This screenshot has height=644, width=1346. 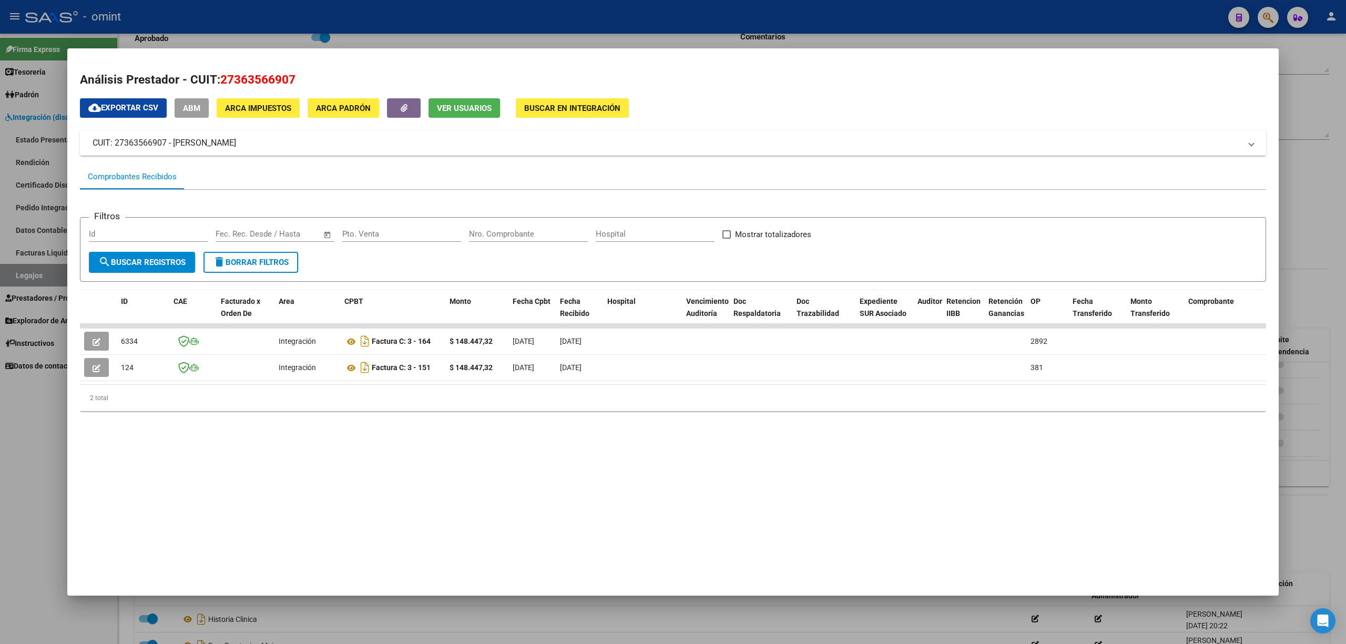 I want to click on span: Hospital, so click(x=622, y=301).